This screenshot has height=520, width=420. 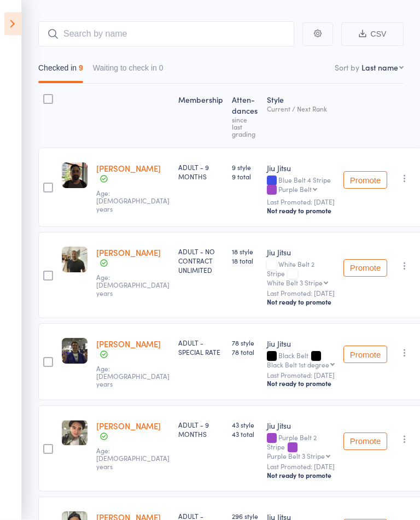 I want to click on div: Style, so click(x=301, y=116).